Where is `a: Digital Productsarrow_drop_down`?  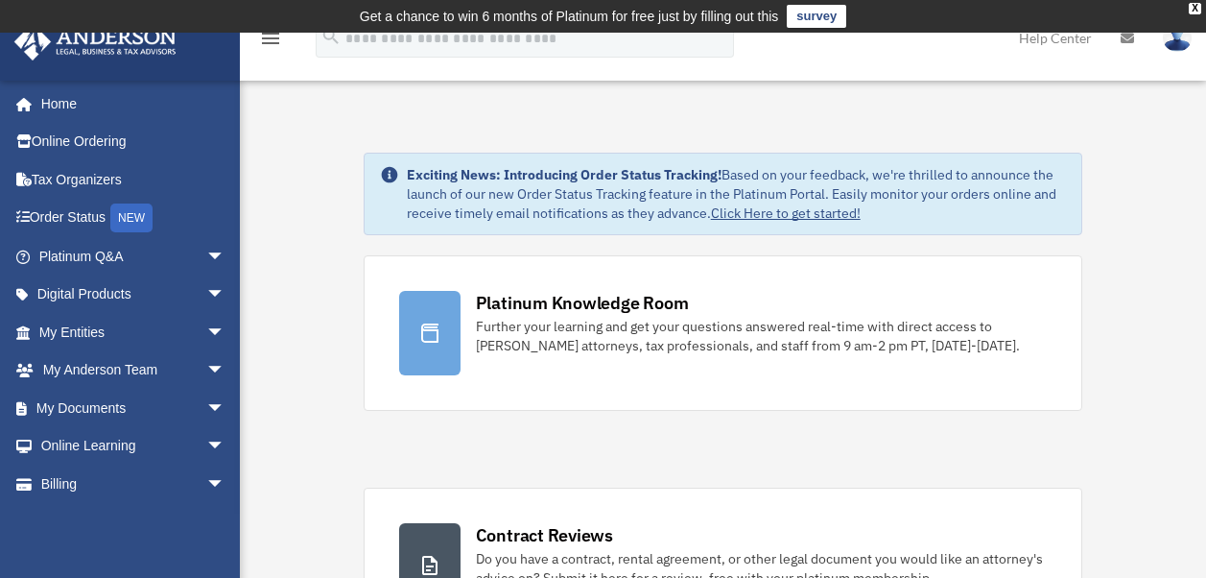 a: Digital Productsarrow_drop_down is located at coordinates (133, 295).